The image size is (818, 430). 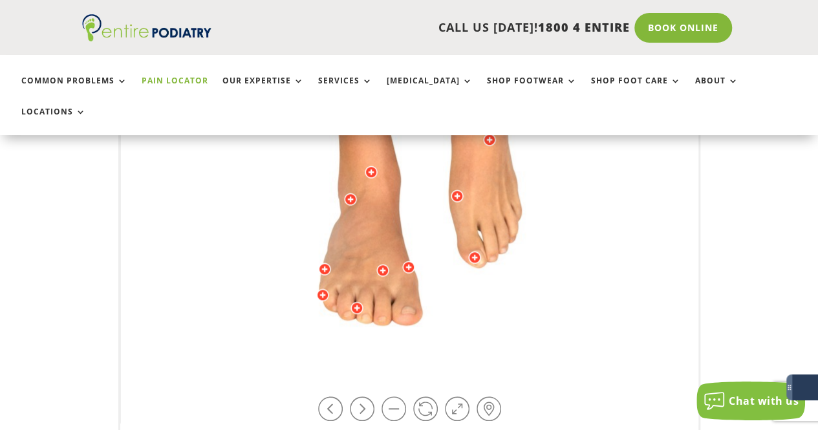 What do you see at coordinates (717, 90) in the screenshot?
I see `a: About` at bounding box center [717, 90].